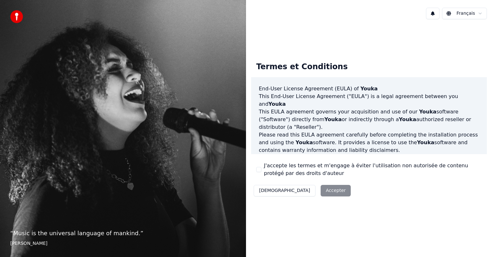  What do you see at coordinates (373, 170) in the screenshot?
I see `label: J'accepte les termes et m'engage à éviter l'utilisation non autorisée de contenu protégé par des ...` at bounding box center [373, 170].